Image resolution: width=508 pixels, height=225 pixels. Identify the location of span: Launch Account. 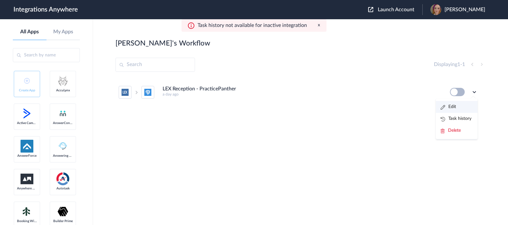
(396, 10).